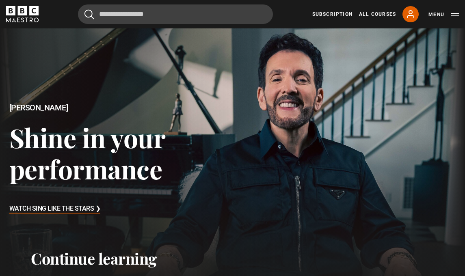  Describe the element at coordinates (121, 153) in the screenshot. I see `h3: Shine in your performance` at that location.